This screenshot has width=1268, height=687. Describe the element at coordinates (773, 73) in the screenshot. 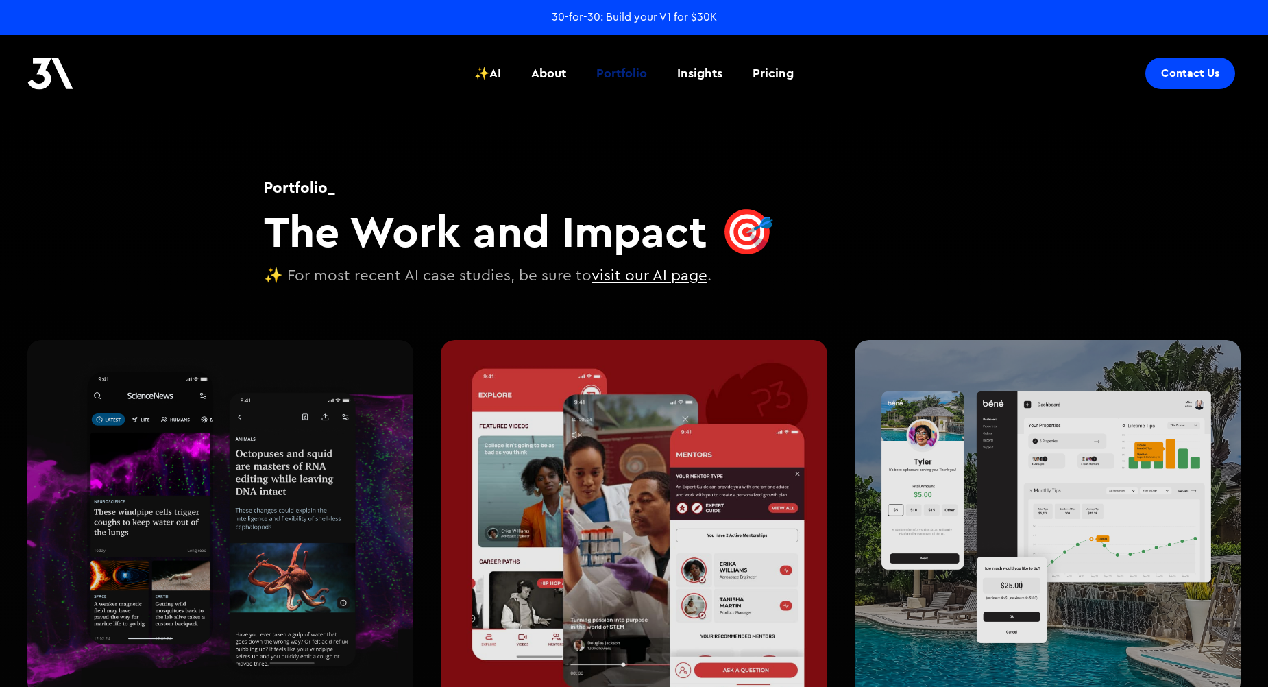

I see `a: Pricing` at that location.